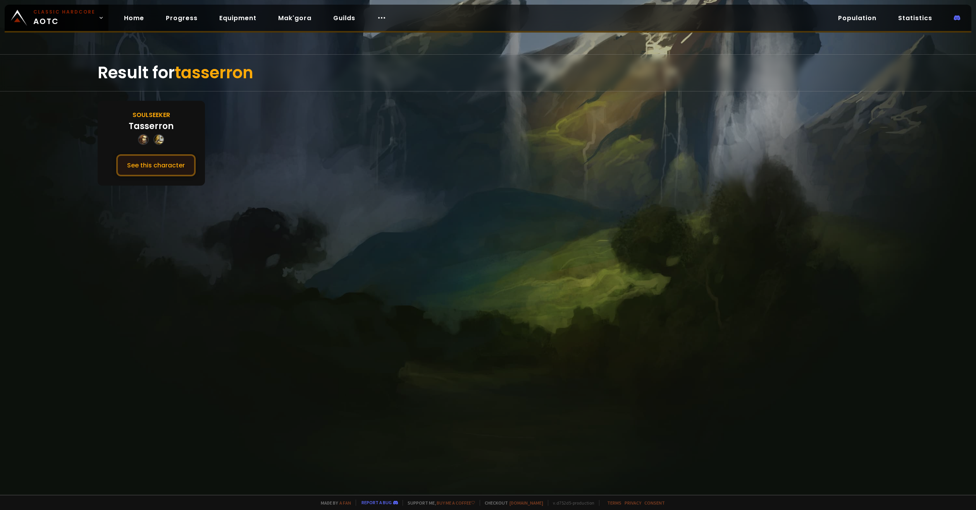 The width and height of the screenshot is (976, 510). Describe the element at coordinates (511, 502) in the screenshot. I see `span: Checkout` at that location.